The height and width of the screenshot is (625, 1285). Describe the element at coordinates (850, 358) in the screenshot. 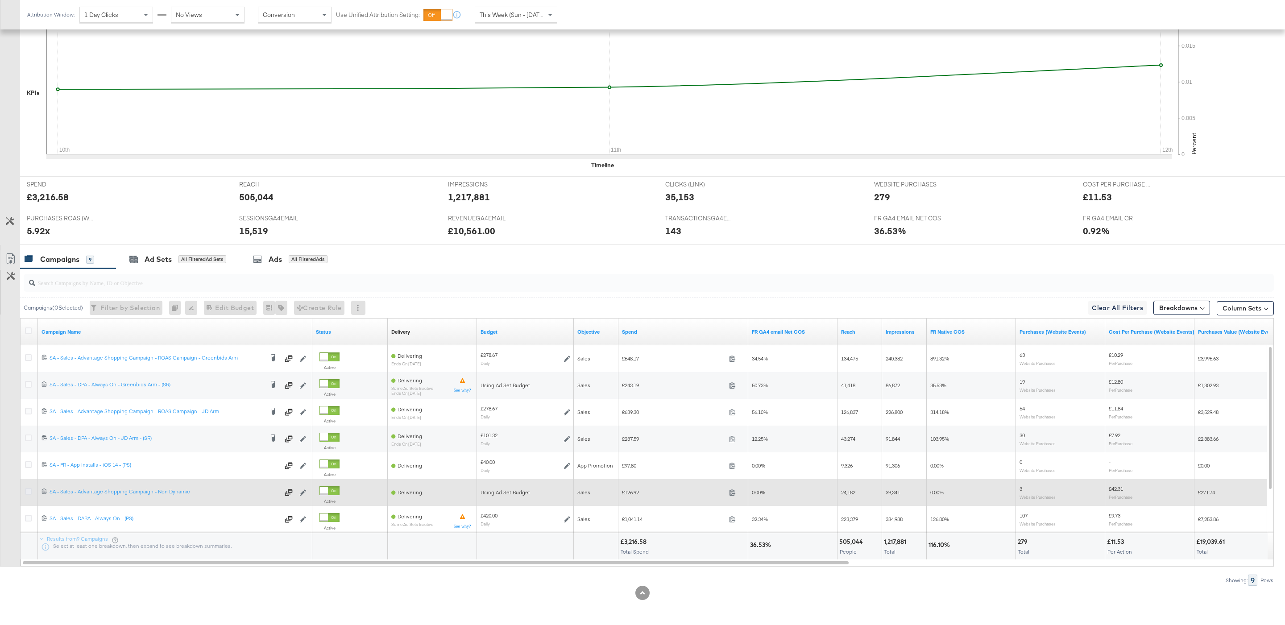

I see `span: 134,475` at that location.